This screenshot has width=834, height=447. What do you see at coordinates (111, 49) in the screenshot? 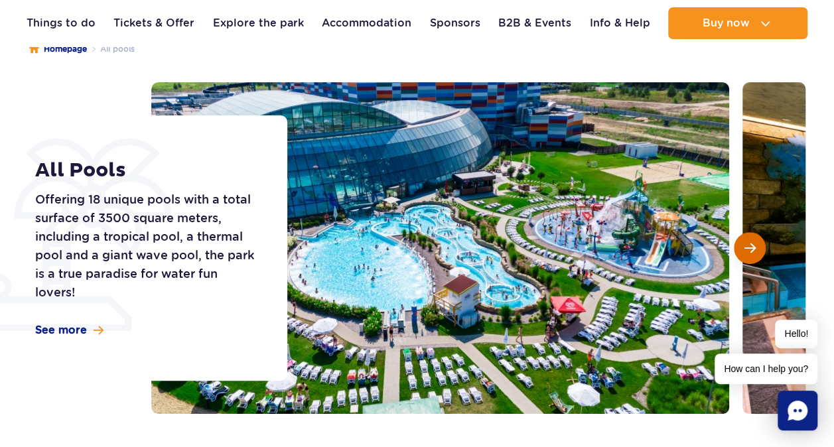
I see `li: All pools` at bounding box center [111, 49].